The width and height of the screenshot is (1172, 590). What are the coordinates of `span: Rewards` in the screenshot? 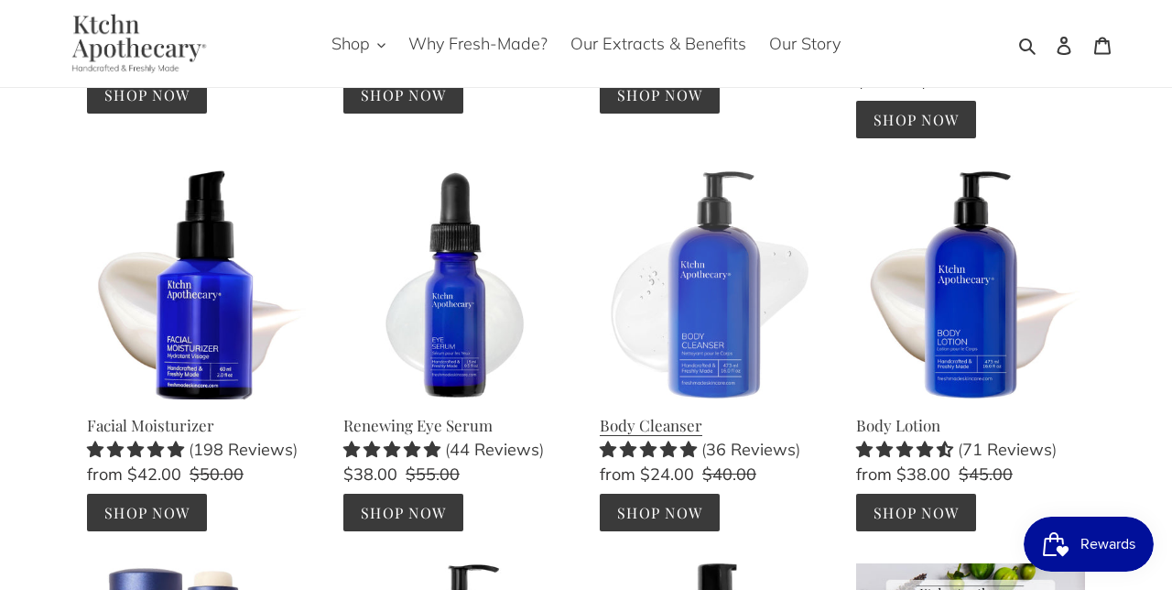 It's located at (84, 27).